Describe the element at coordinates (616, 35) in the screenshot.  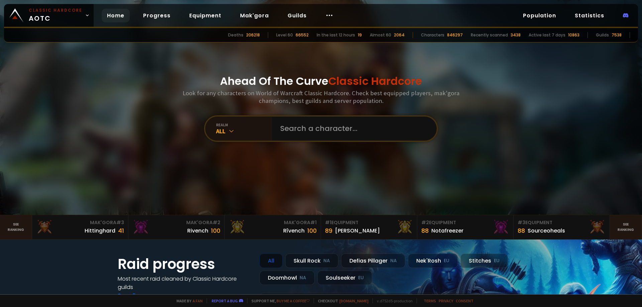
I see `div: 7538` at that location.